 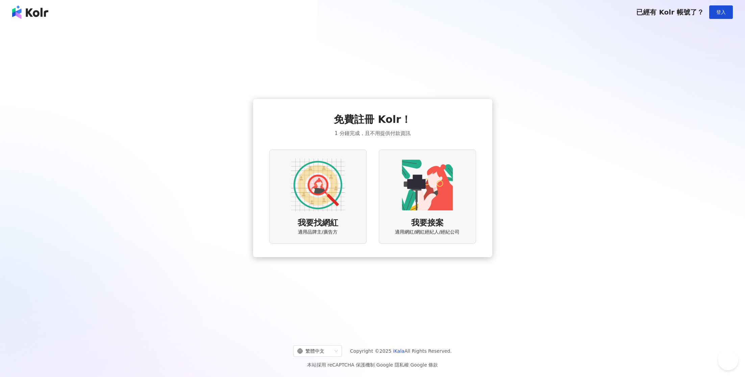 What do you see at coordinates (392, 365) in the screenshot?
I see `a: Google 隱私權` at bounding box center [392, 365].